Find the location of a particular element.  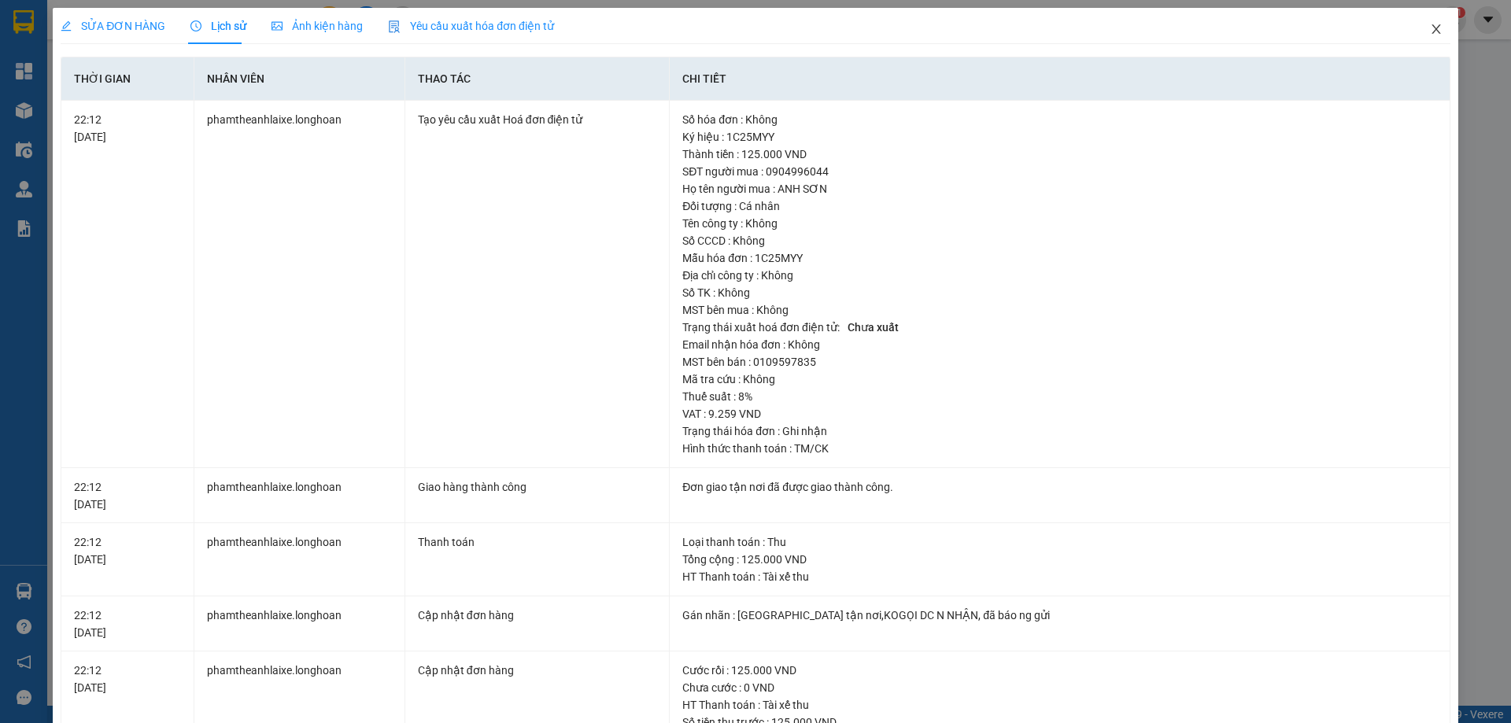

span: edit is located at coordinates (66, 26).